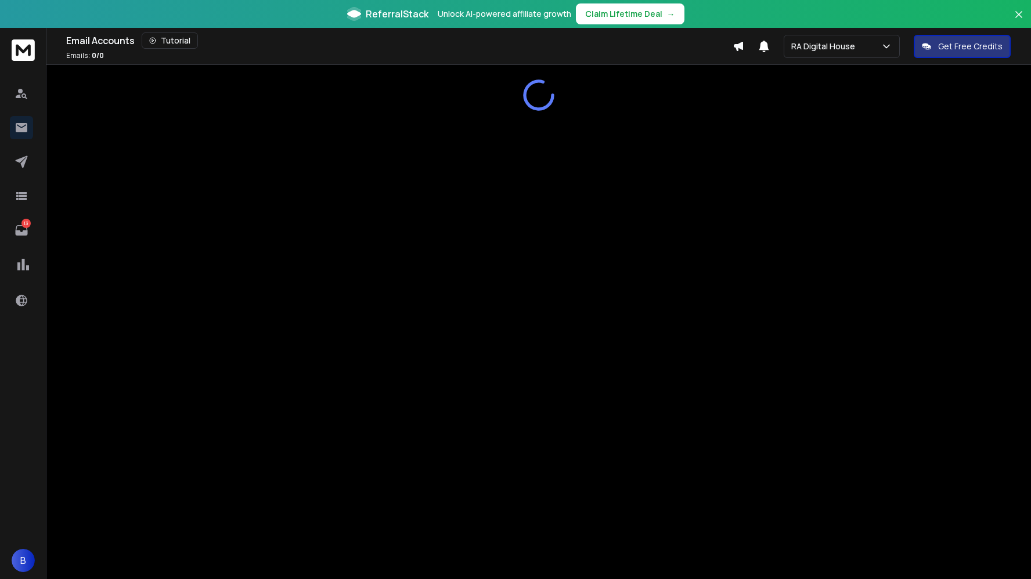 This screenshot has height=579, width=1031. What do you see at coordinates (23, 561) in the screenshot?
I see `button: B` at bounding box center [23, 561].